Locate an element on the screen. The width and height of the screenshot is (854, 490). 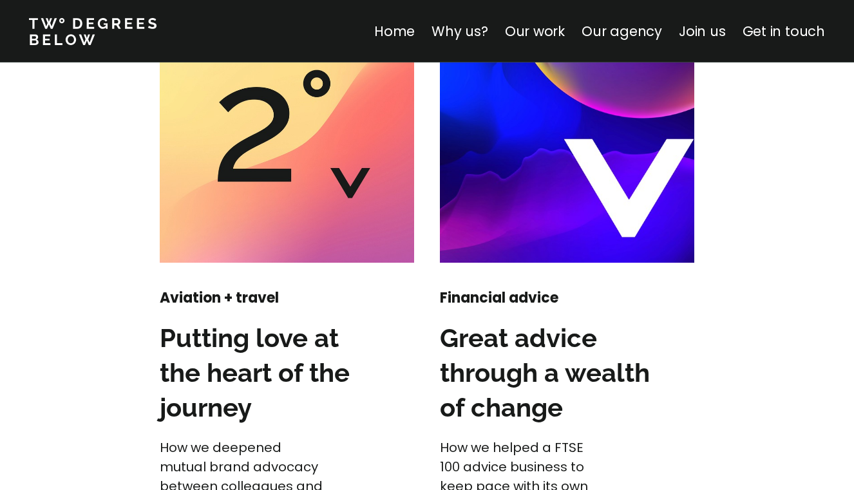
a: Home is located at coordinates (394, 31).